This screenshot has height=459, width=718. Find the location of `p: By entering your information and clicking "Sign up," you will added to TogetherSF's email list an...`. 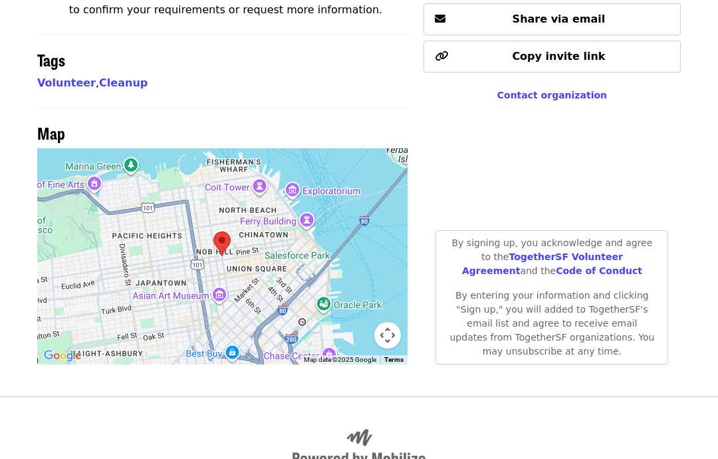

p: By entering your information and clicking "Sign up," you will added to TogetherSF's email list an... is located at coordinates (552, 324).